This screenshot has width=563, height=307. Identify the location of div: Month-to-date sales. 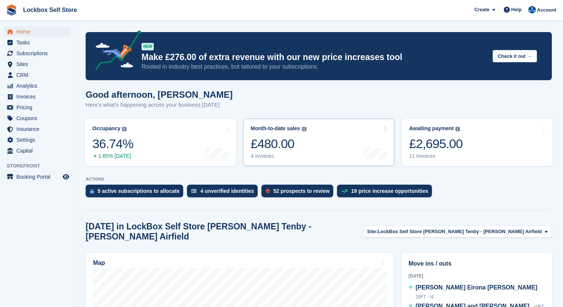
(275, 128).